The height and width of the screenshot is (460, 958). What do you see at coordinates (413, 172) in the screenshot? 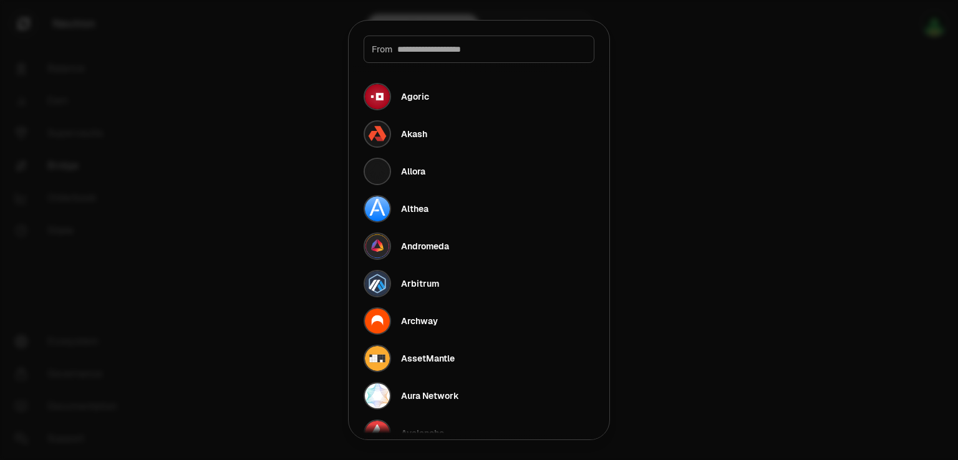
I see `div: Allora` at bounding box center [413, 172].